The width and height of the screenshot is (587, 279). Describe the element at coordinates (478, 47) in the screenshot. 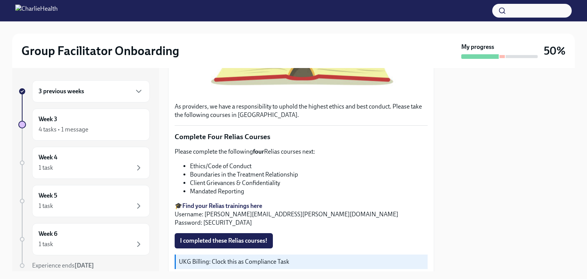

I see `strong: My progress` at that location.